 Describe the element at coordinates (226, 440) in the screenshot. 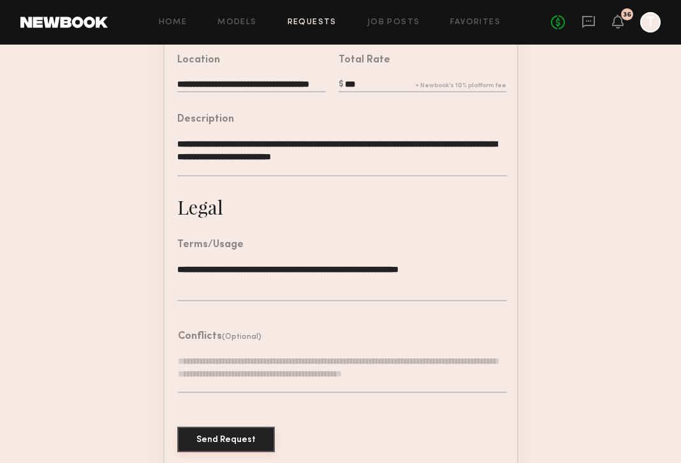

I see `button: Send Request` at that location.